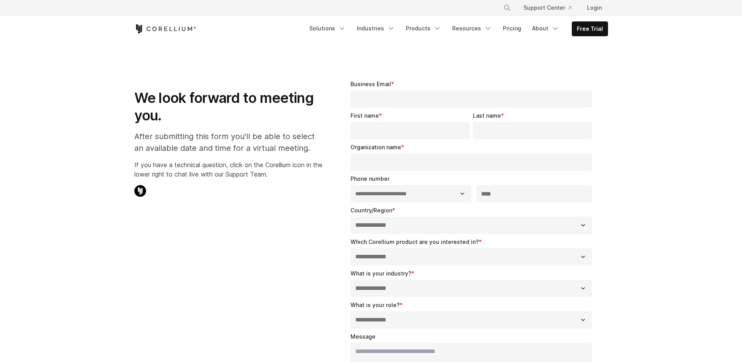 Image resolution: width=742 pixels, height=362 pixels. Describe the element at coordinates (594, 8) in the screenshot. I see `a: Login` at that location.